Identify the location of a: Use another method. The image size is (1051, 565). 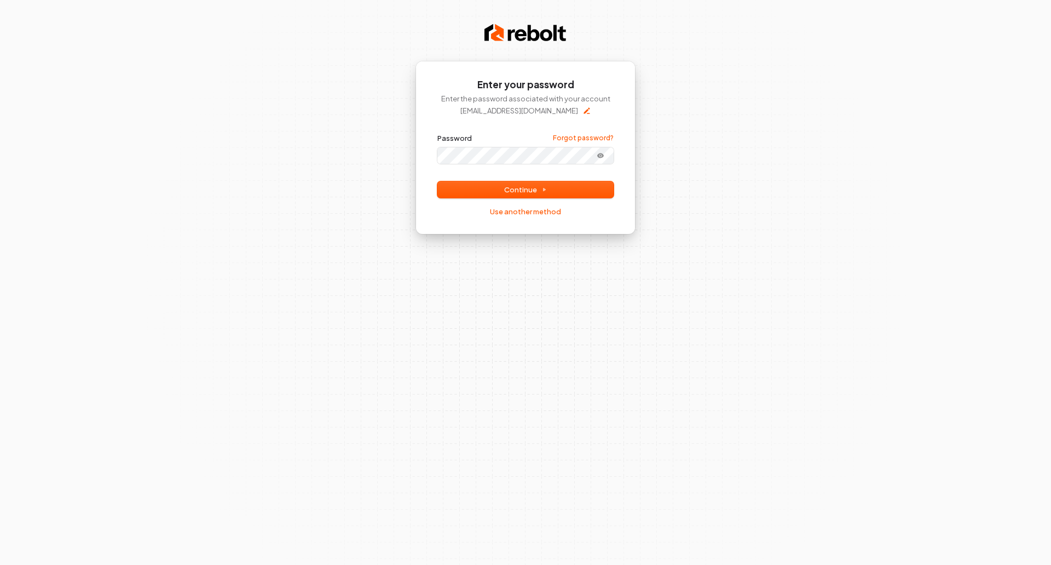
(526, 211).